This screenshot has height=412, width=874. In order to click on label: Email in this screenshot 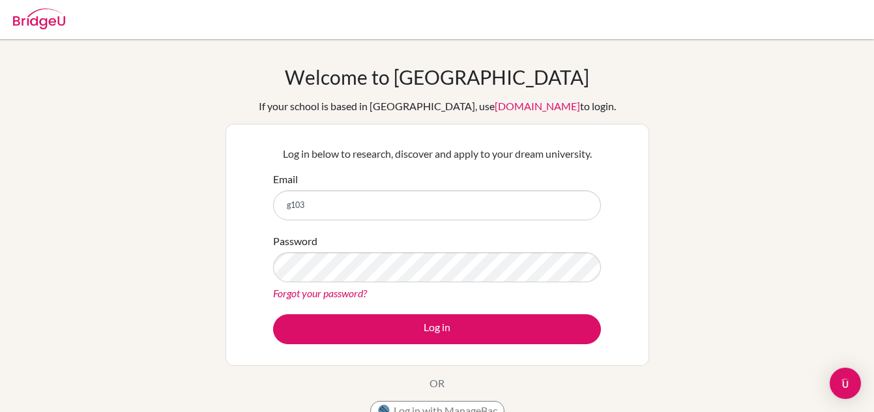, I will do `click(285, 179)`.